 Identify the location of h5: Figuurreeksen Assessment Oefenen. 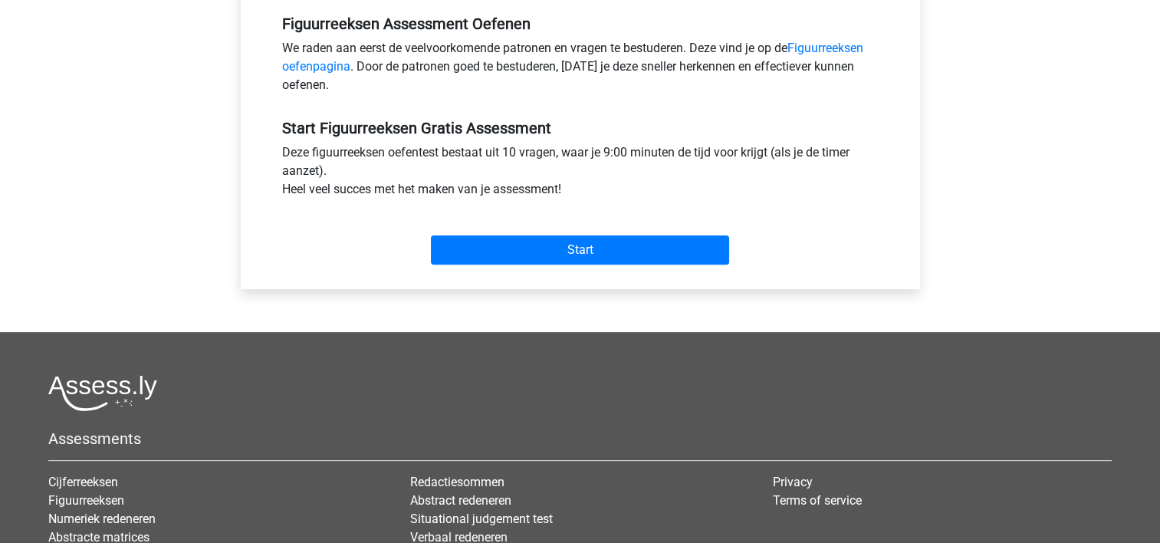
(580, 24).